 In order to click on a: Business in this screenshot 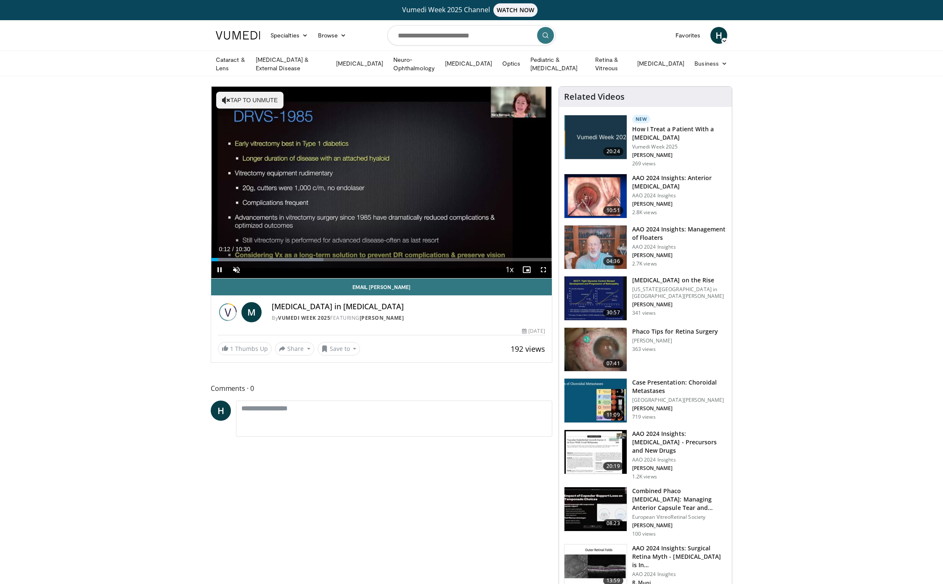, I will do `click(711, 64)`.